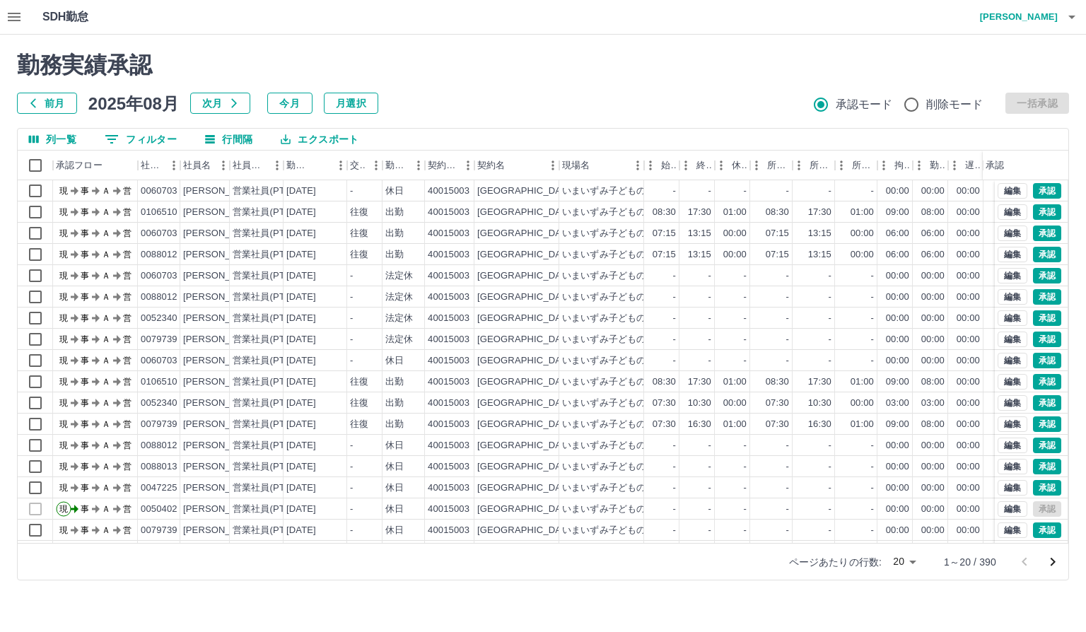 This screenshot has height=632, width=1086. I want to click on div: 0079739, so click(159, 339).